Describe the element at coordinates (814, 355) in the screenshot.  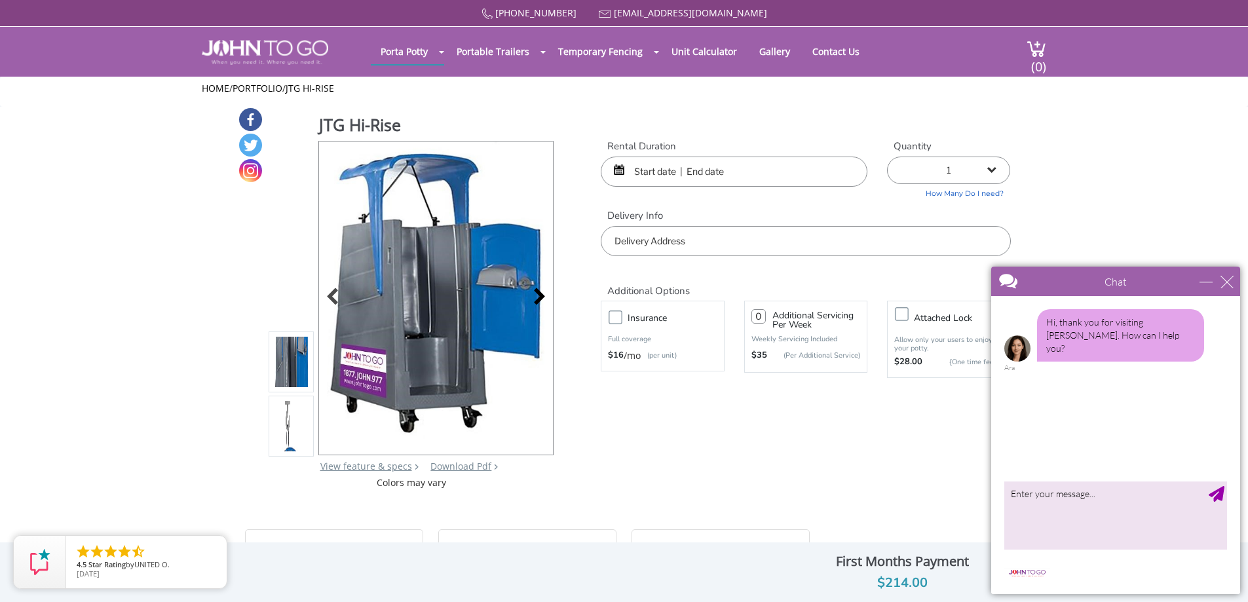
I see `p: (Per Additional Service)` at that location.